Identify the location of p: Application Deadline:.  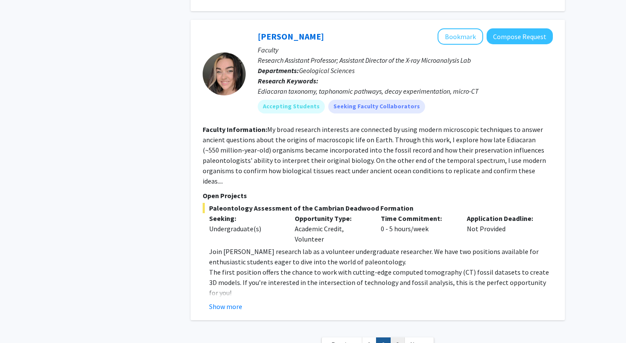
(503, 219).